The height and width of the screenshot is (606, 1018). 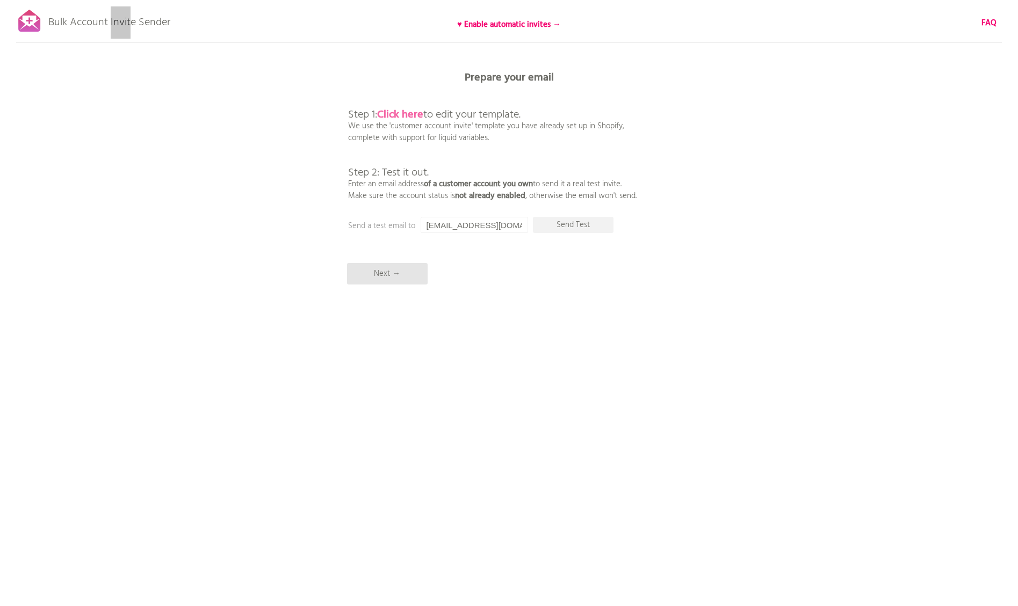 I want to click on span: Step 1: to edit your template., so click(x=434, y=115).